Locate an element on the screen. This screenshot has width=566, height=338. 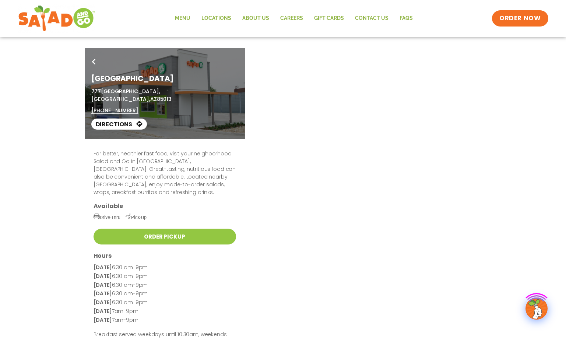
a: About Us is located at coordinates (255, 18).